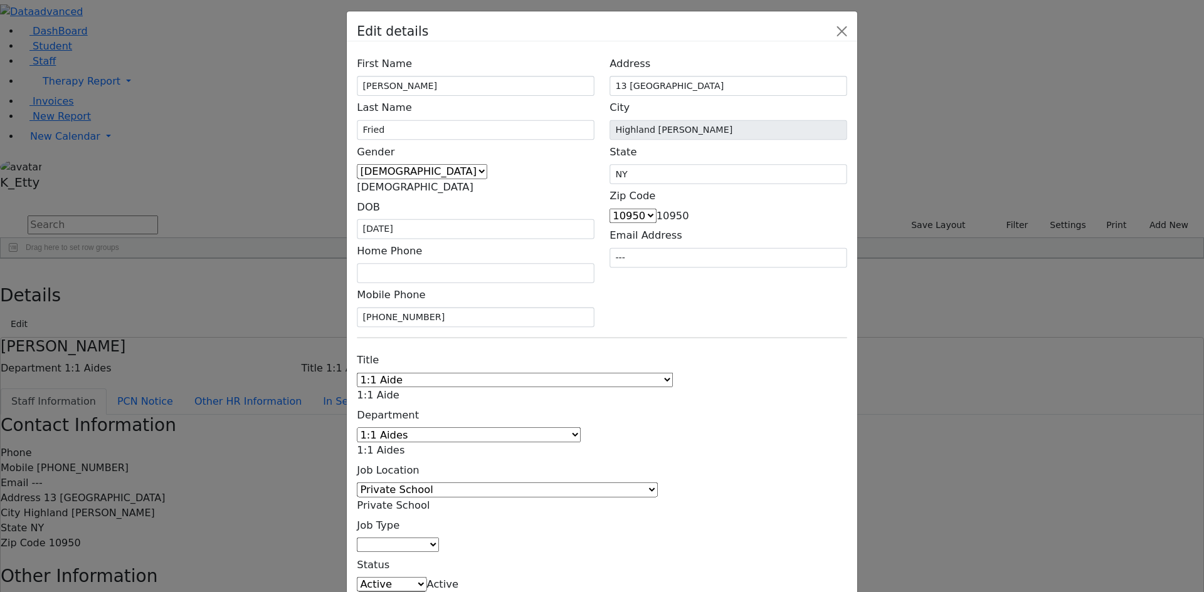  I want to click on span: Active, so click(443, 584).